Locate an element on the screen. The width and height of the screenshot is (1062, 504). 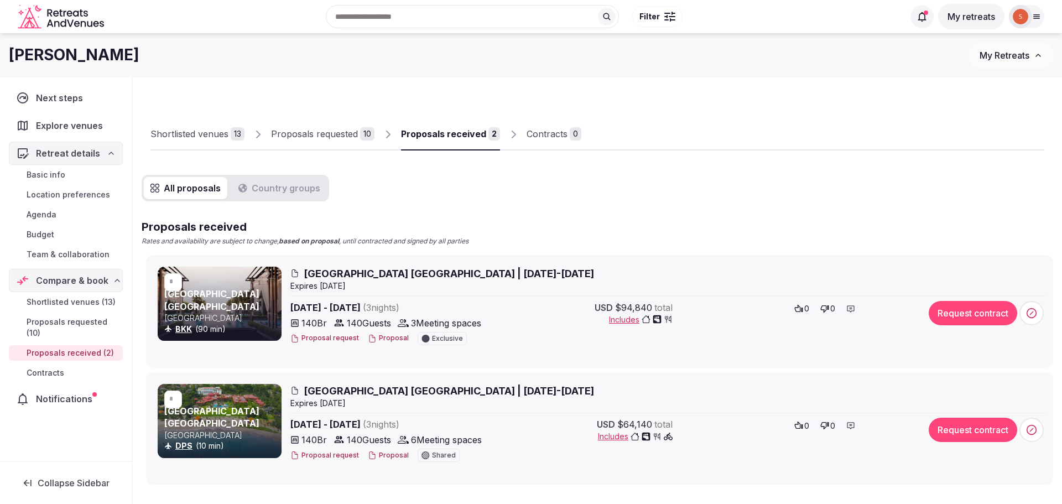
a: Explore venues is located at coordinates (66, 126).